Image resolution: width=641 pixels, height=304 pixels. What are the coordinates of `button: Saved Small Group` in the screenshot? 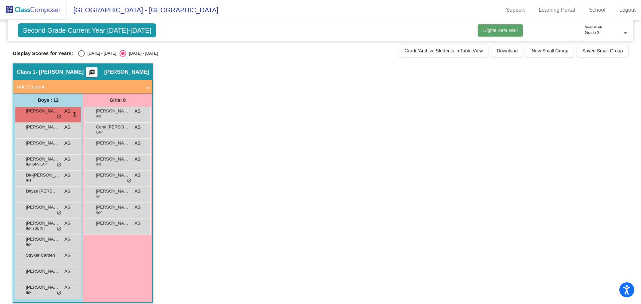 It's located at (602, 51).